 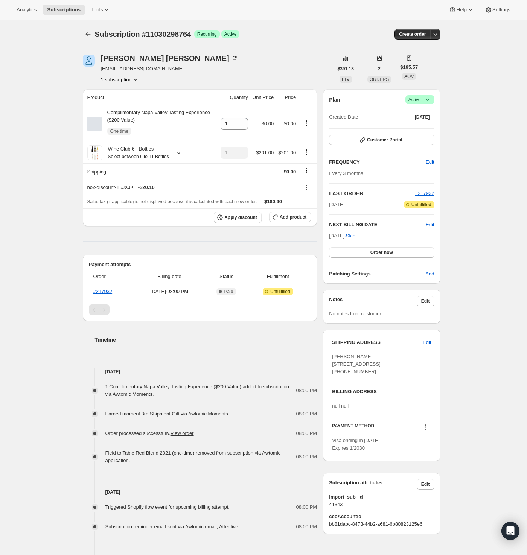 What do you see at coordinates (412, 34) in the screenshot?
I see `span: Create order` at bounding box center [412, 34].